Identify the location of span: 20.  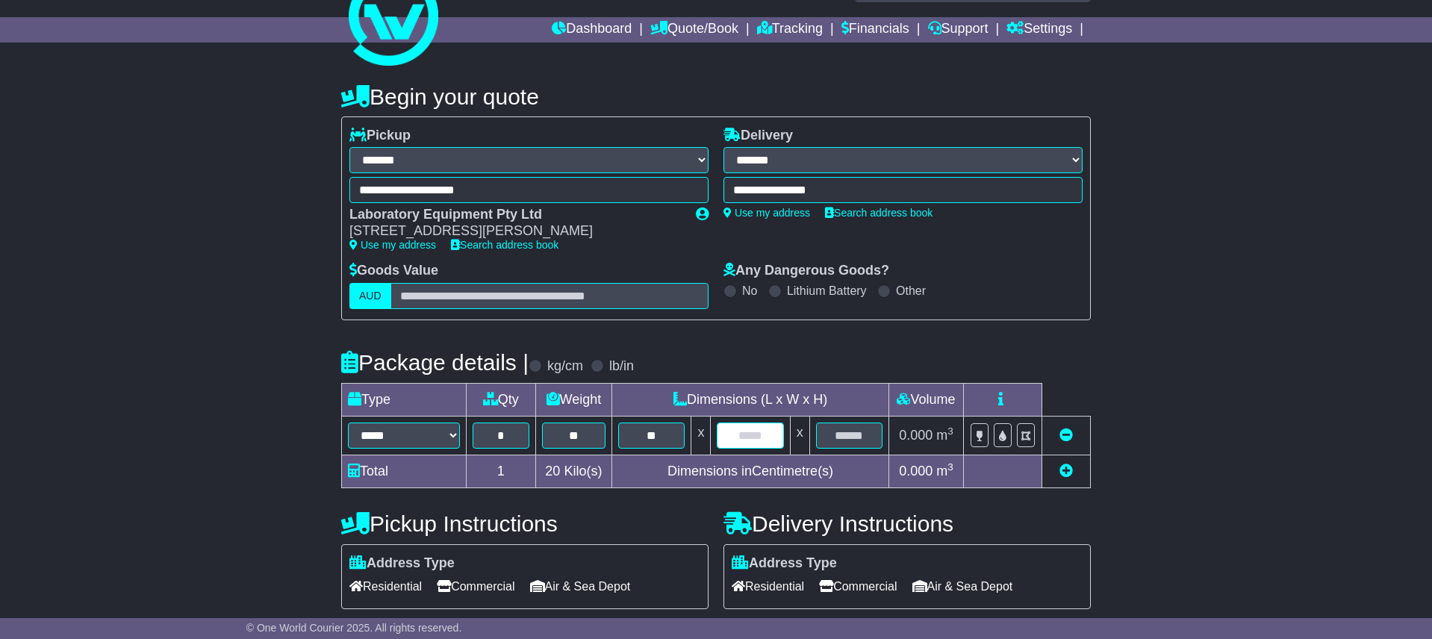
(553, 471).